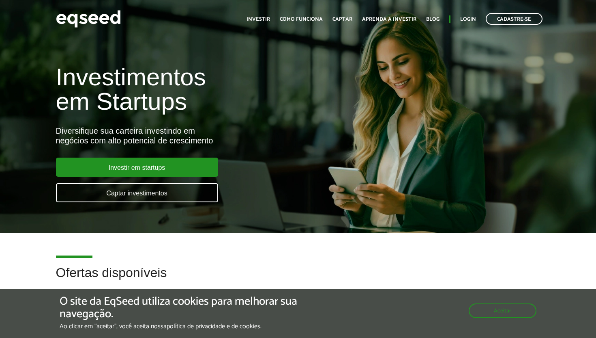 The height and width of the screenshot is (338, 596). What do you see at coordinates (298, 278) in the screenshot?
I see `h2: Ofertas disponíveis` at bounding box center [298, 278].